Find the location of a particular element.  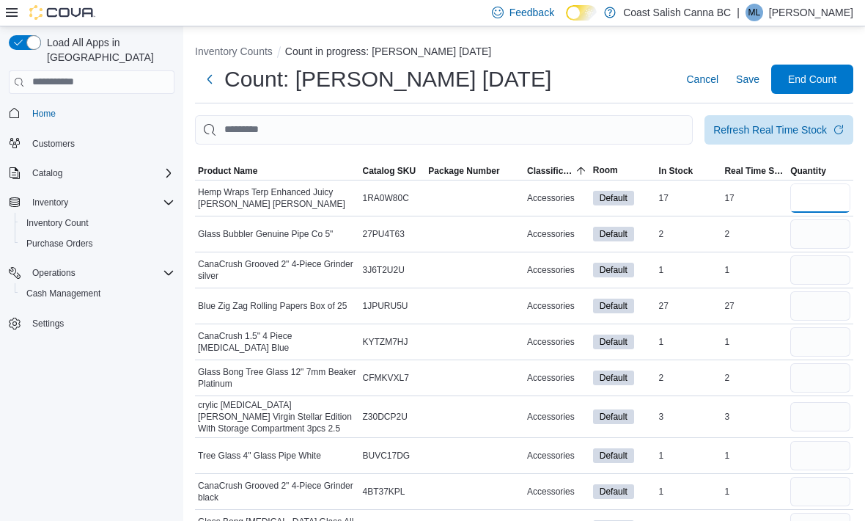

a: Purchase Orders is located at coordinates (59, 244).